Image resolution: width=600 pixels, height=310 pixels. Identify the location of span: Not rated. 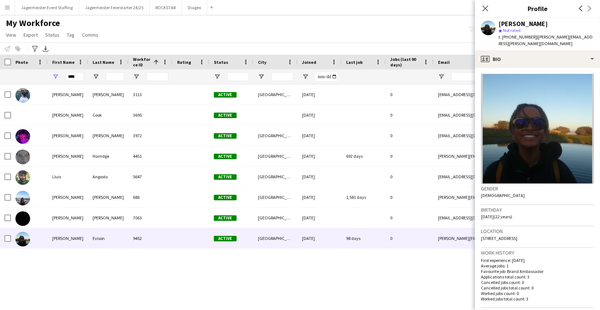
(512, 30).